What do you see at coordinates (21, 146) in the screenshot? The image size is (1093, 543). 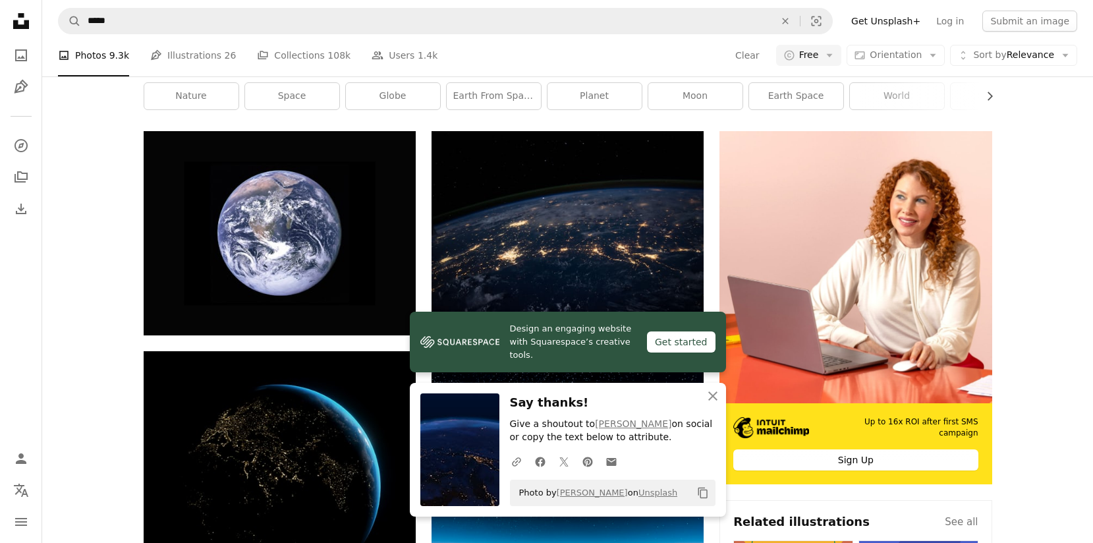 I see `a: Explore` at bounding box center [21, 146].